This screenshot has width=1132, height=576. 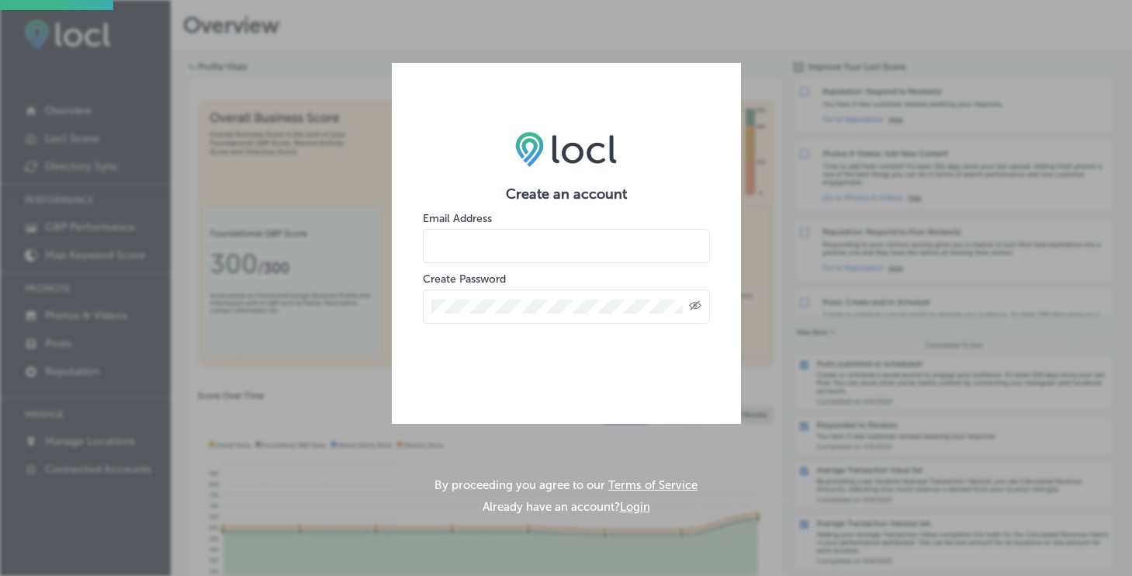 What do you see at coordinates (457, 218) in the screenshot?
I see `label: Email Address` at bounding box center [457, 218].